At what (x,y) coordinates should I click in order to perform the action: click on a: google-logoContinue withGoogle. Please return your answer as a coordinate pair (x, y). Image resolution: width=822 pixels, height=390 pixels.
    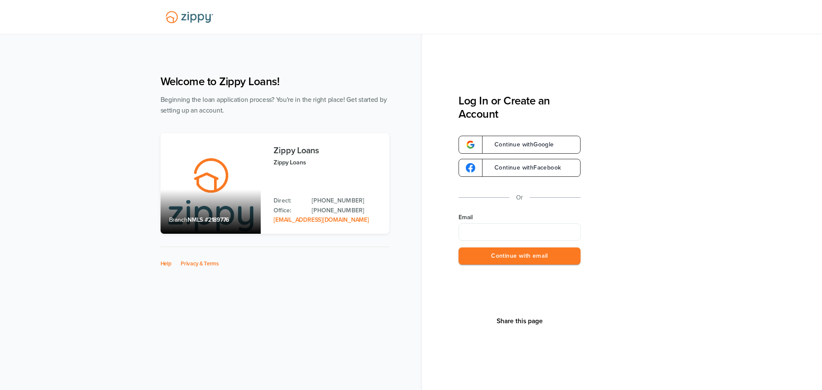
    Looking at the image, I should click on (519, 145).